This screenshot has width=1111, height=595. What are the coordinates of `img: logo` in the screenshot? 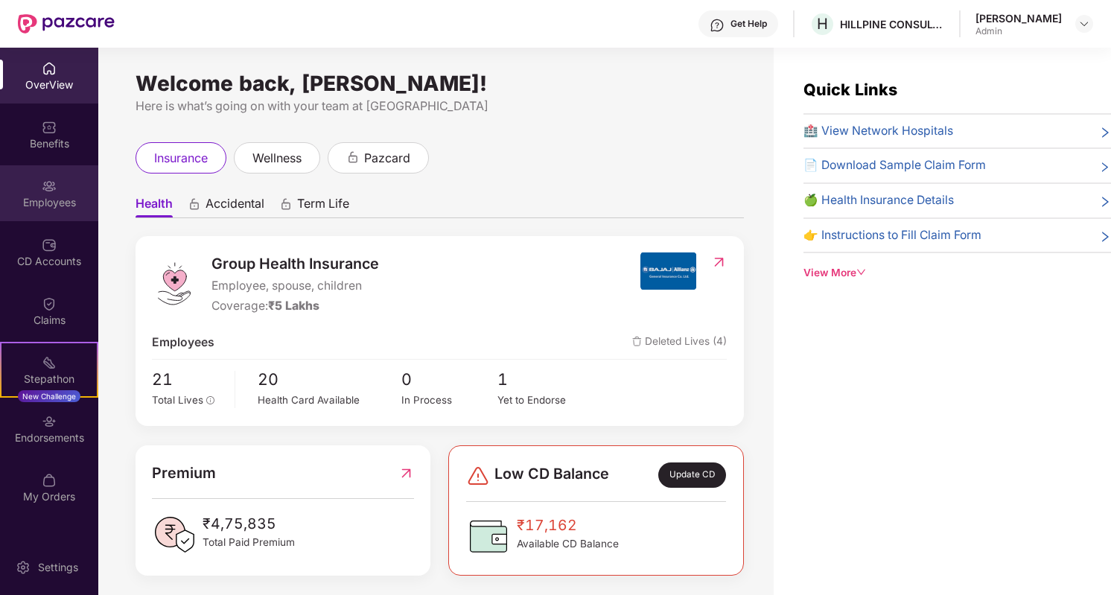 It's located at (174, 284).